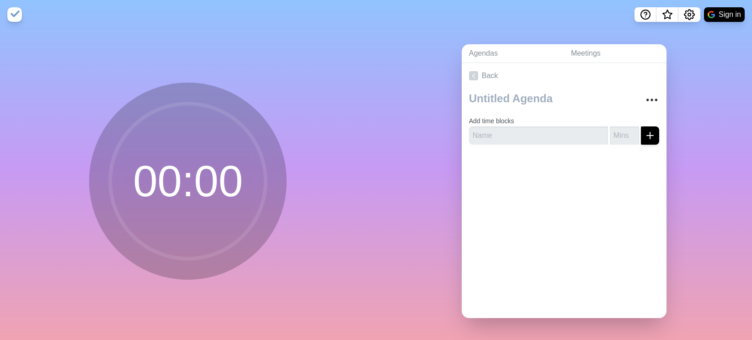  What do you see at coordinates (689, 15) in the screenshot?
I see `button: Settings` at bounding box center [689, 15].